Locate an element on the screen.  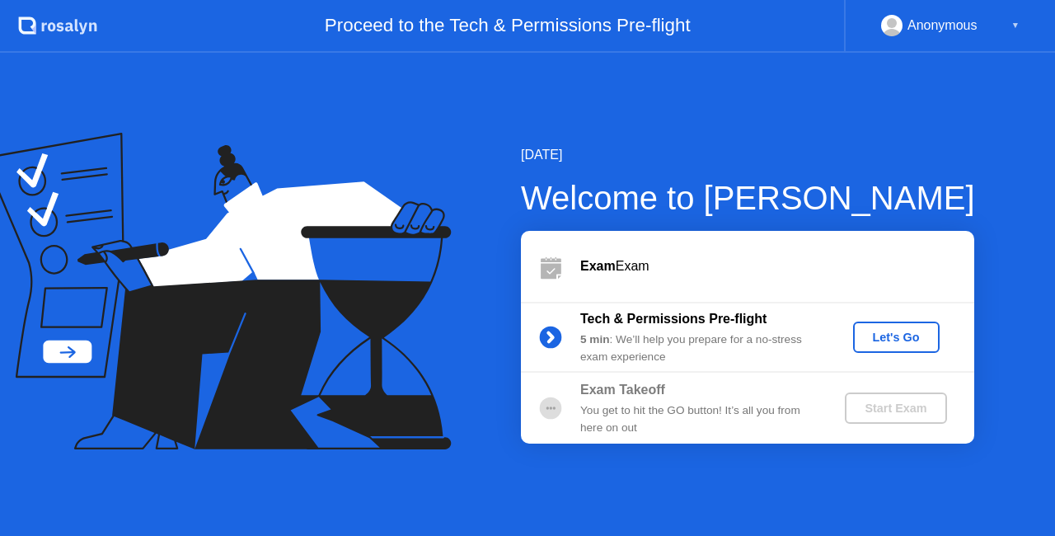
div: Start Exam is located at coordinates (895, 408).